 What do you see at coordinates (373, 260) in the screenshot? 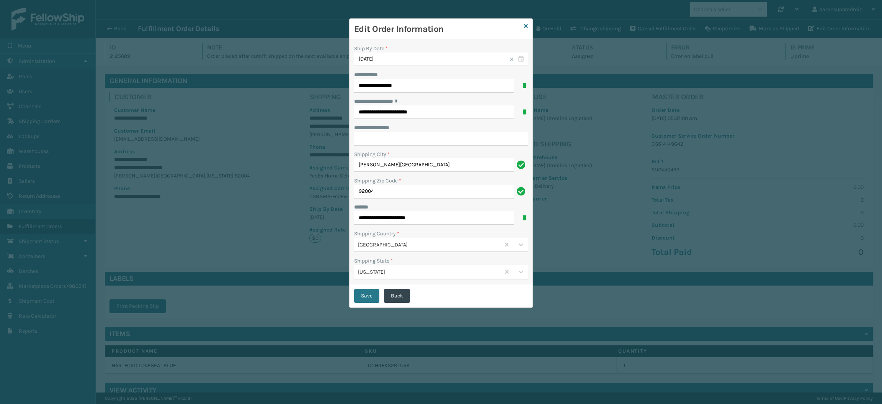
I see `label: Shipping State` at bounding box center [373, 260].